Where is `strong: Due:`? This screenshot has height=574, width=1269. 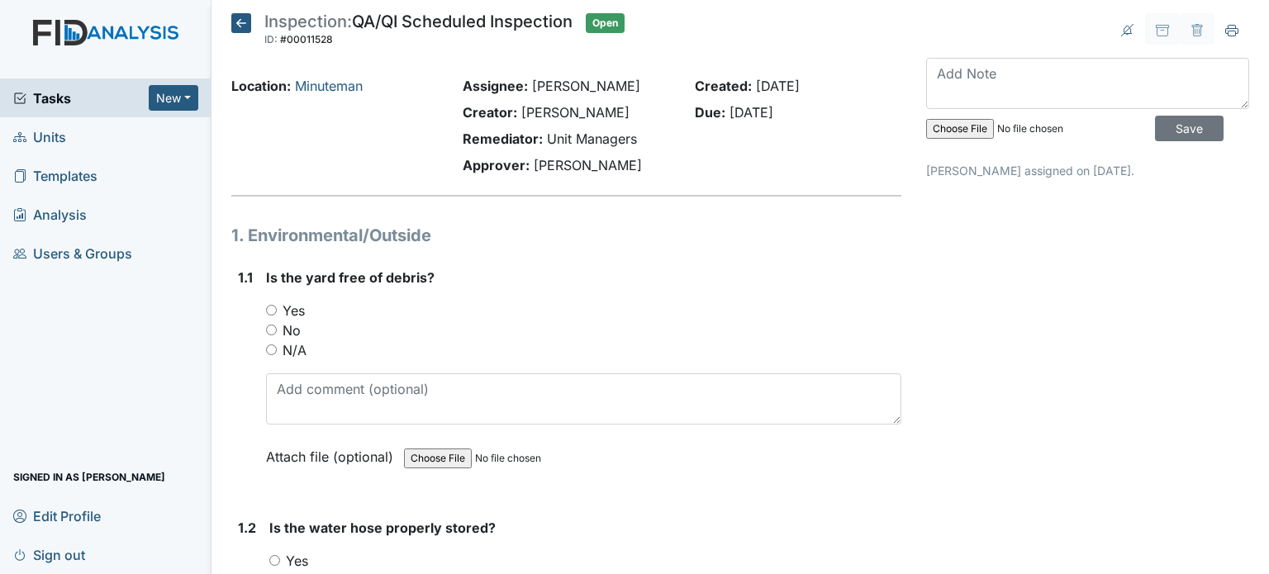
strong: Due: is located at coordinates (710, 112).